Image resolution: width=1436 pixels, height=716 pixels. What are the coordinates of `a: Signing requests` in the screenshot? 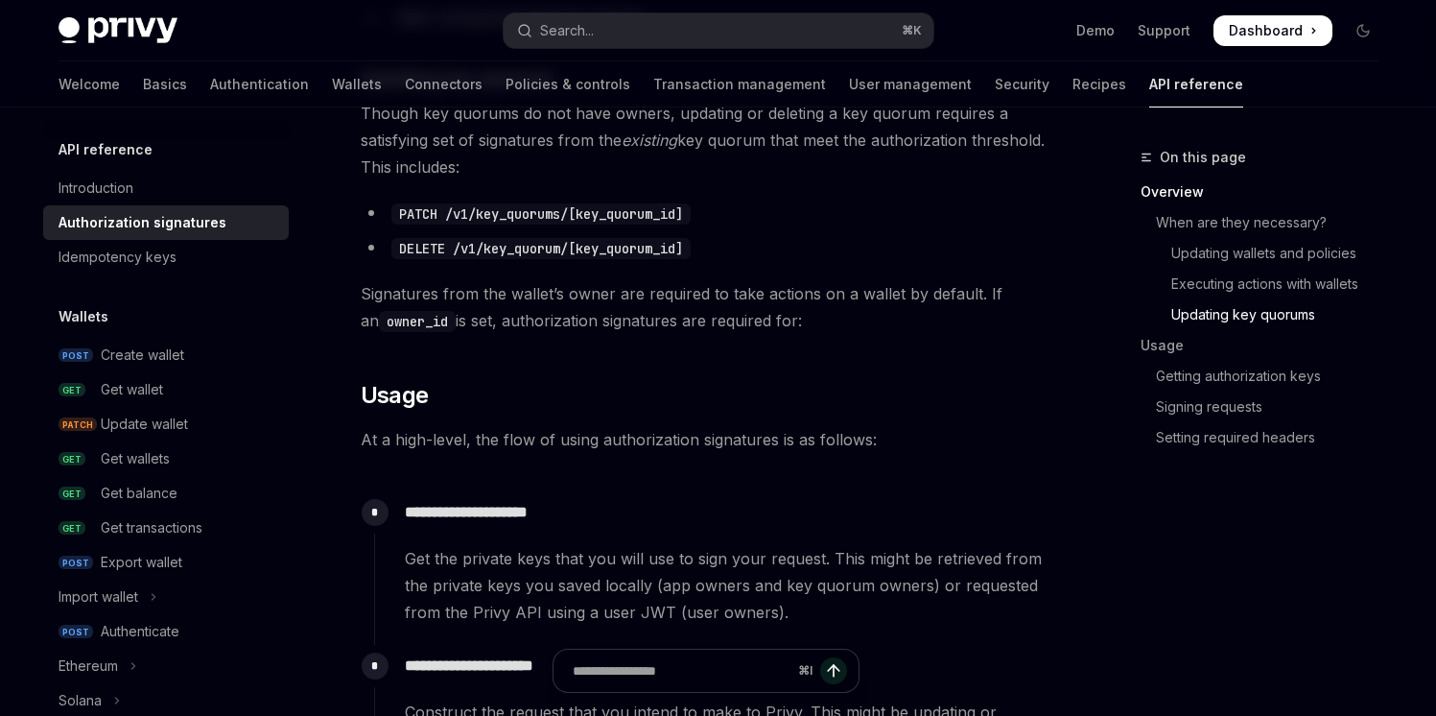 It's located at (1267, 407).